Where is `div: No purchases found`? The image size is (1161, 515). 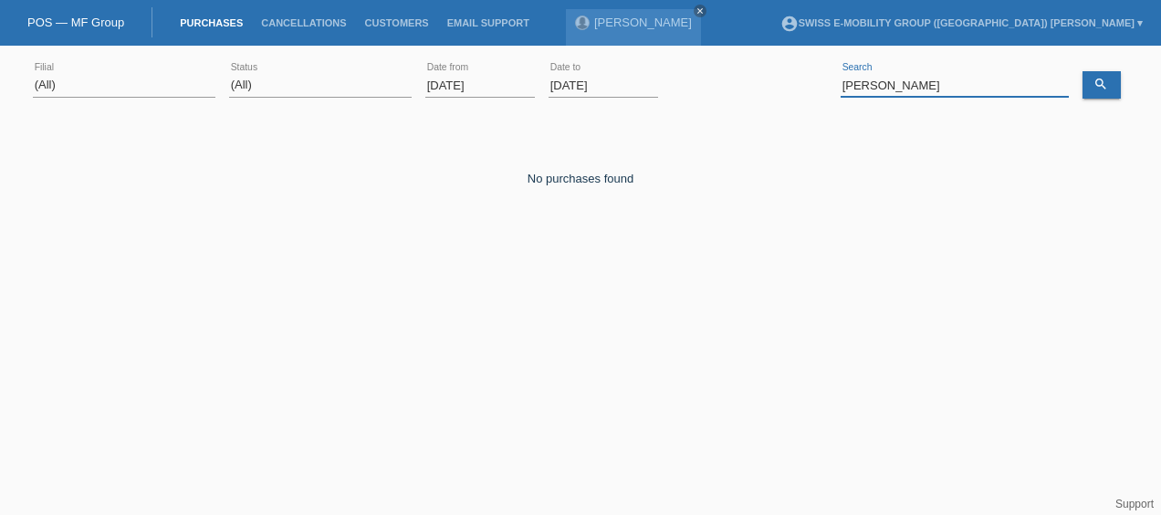 div: No purchases found is located at coordinates (580, 164).